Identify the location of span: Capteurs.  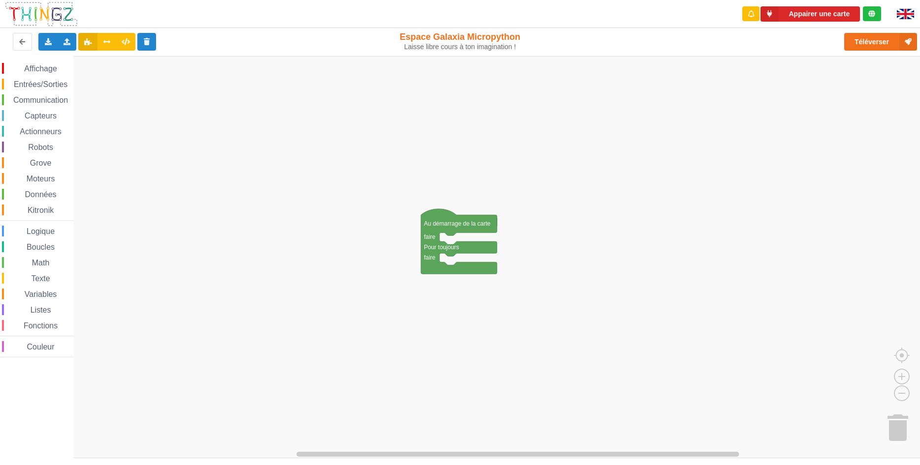
(40, 116).